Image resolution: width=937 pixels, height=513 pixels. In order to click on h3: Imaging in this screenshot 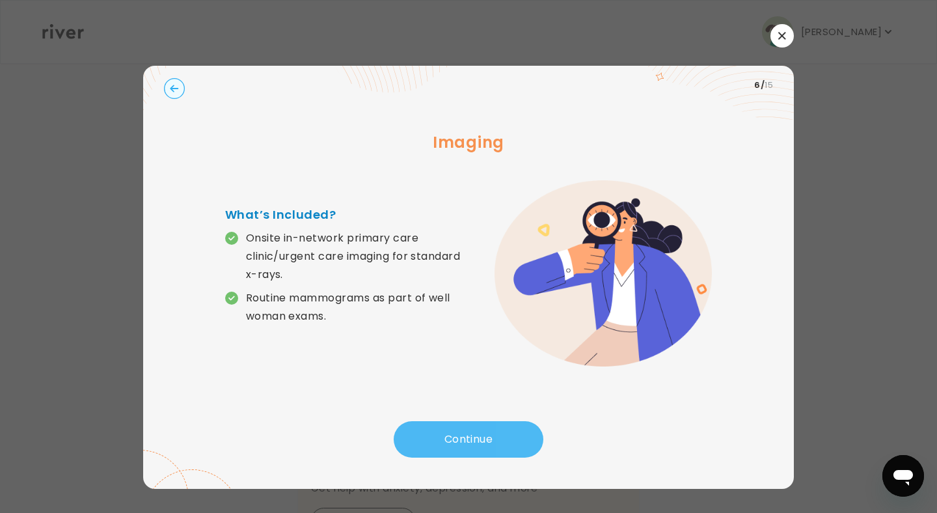, I will do `click(468, 142)`.